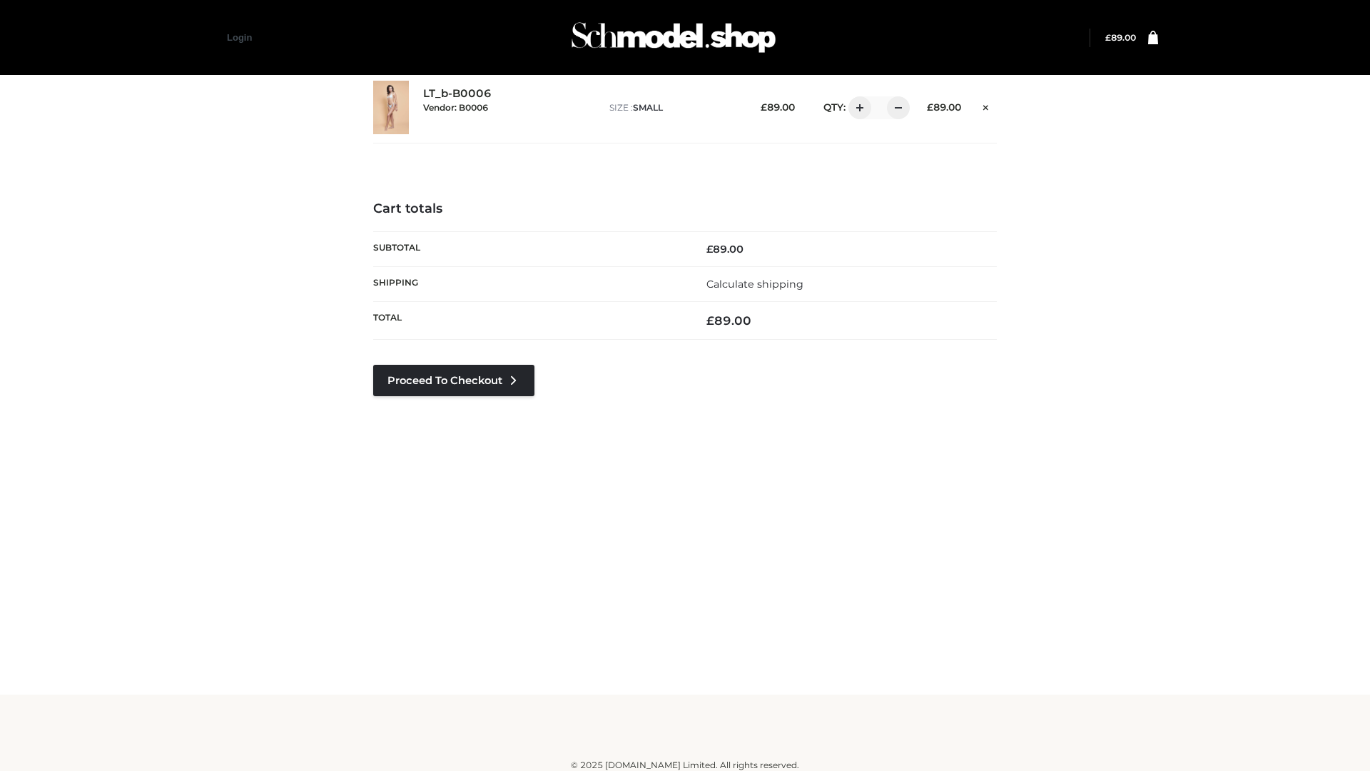  Describe the element at coordinates (674, 108) in the screenshot. I see `p: size :` at that location.